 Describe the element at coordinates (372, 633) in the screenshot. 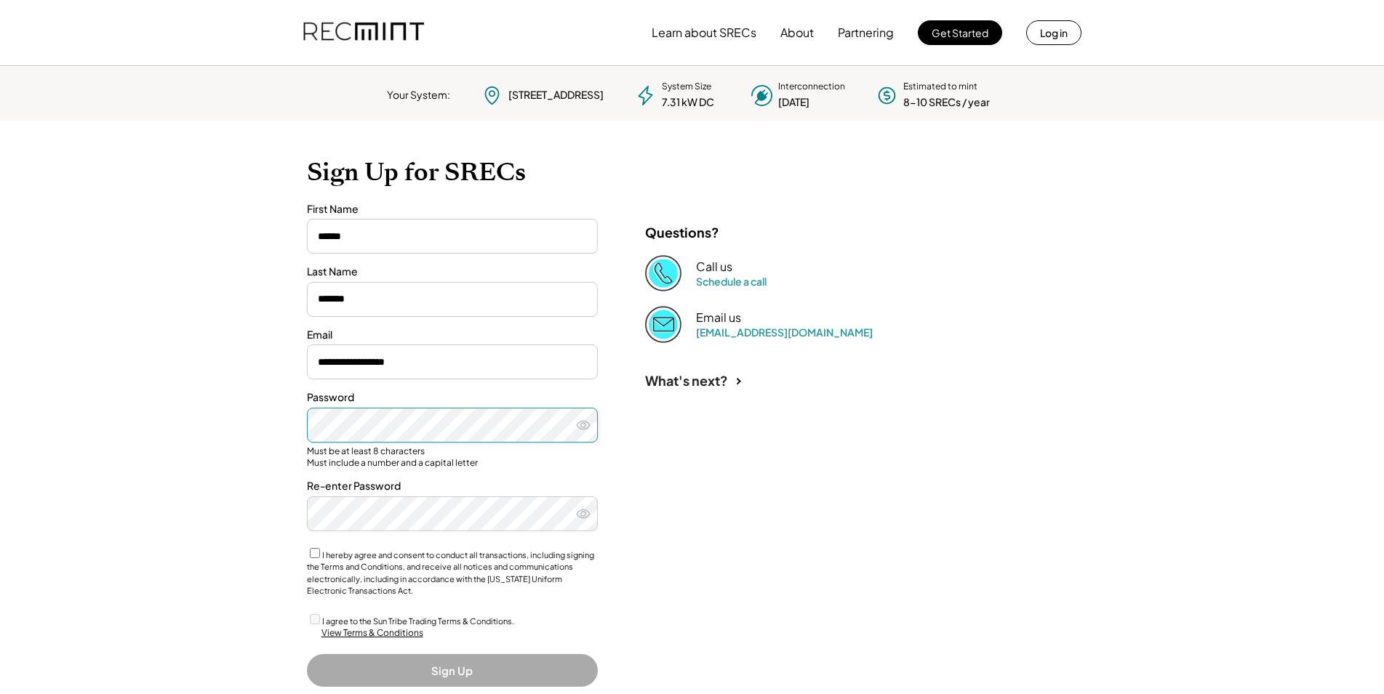

I see `div: View Terms & Conditions` at that location.